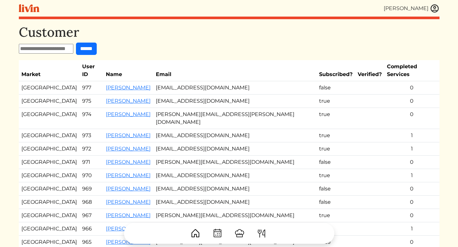 The image size is (458, 247). Describe the element at coordinates (370, 70) in the screenshot. I see `th: Verified?` at that location.